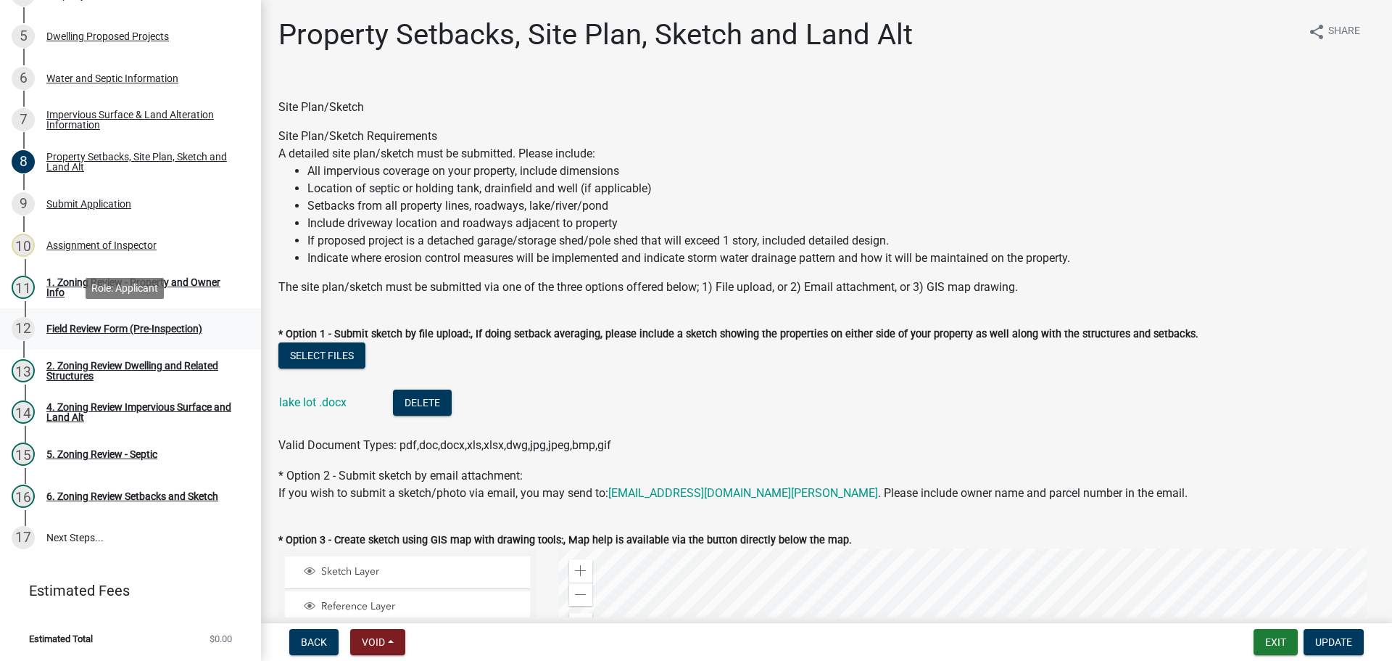 Image resolution: width=1392 pixels, height=661 pixels. What do you see at coordinates (322, 355) in the screenshot?
I see `button: Select files` at bounding box center [322, 355].